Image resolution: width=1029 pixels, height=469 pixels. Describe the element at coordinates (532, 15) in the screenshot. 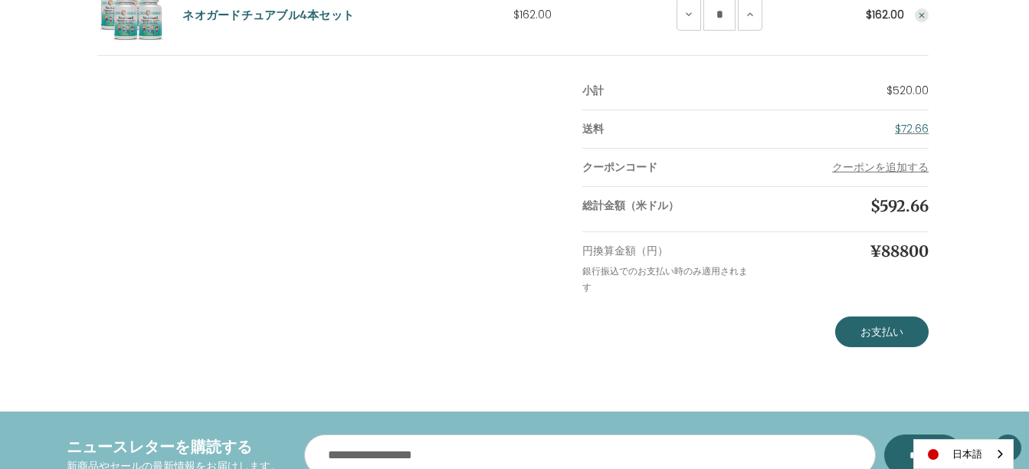

I see `span: $162.00` at that location.